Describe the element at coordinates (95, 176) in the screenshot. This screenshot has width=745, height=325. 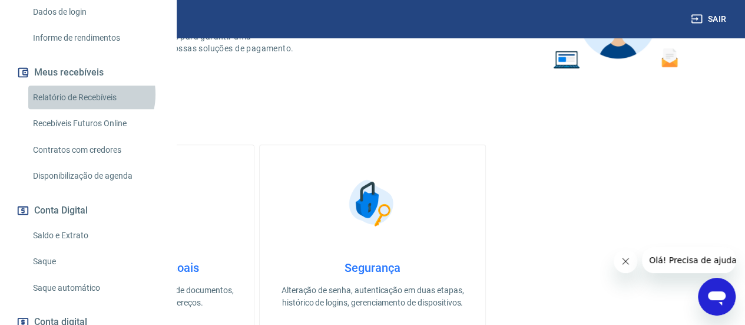
I see `a: Disponibilização de agenda` at that location.